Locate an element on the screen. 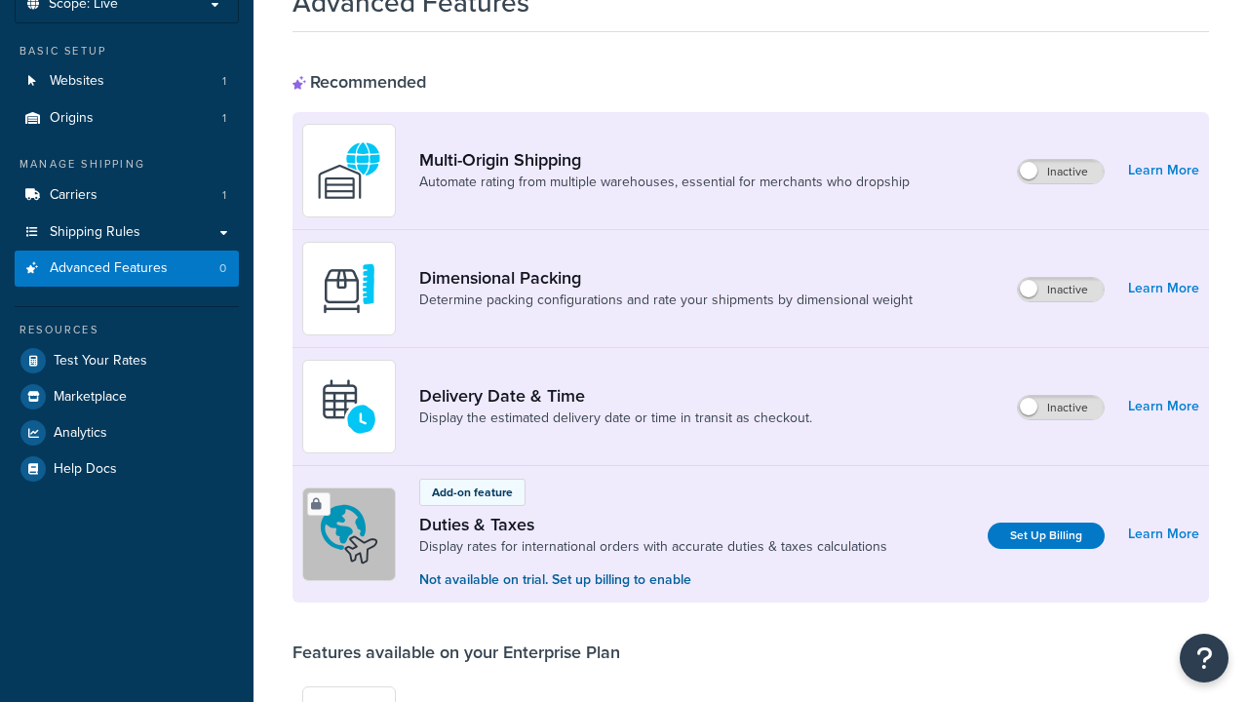 The height and width of the screenshot is (702, 1248). span: Help Docs is located at coordinates (85, 469).